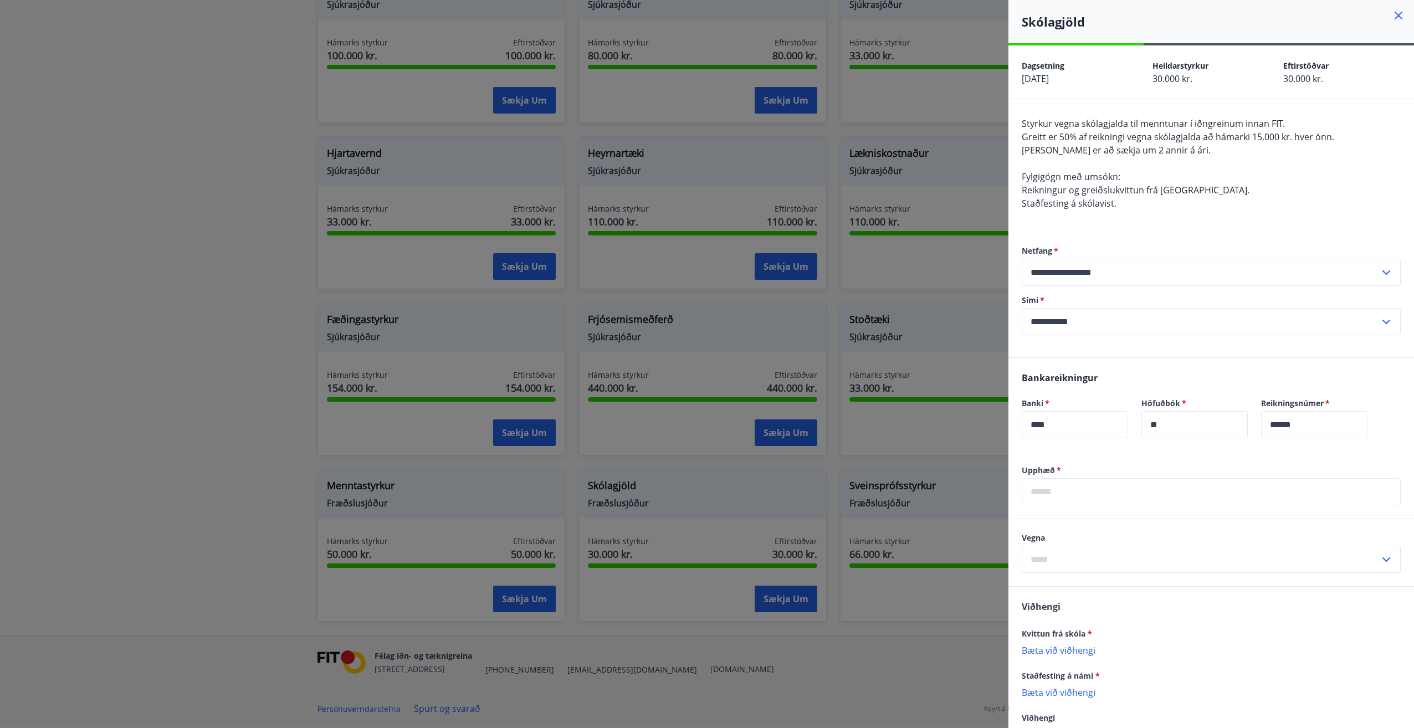 This screenshot has height=728, width=1414. I want to click on label: Höfuðbók, so click(1195, 403).